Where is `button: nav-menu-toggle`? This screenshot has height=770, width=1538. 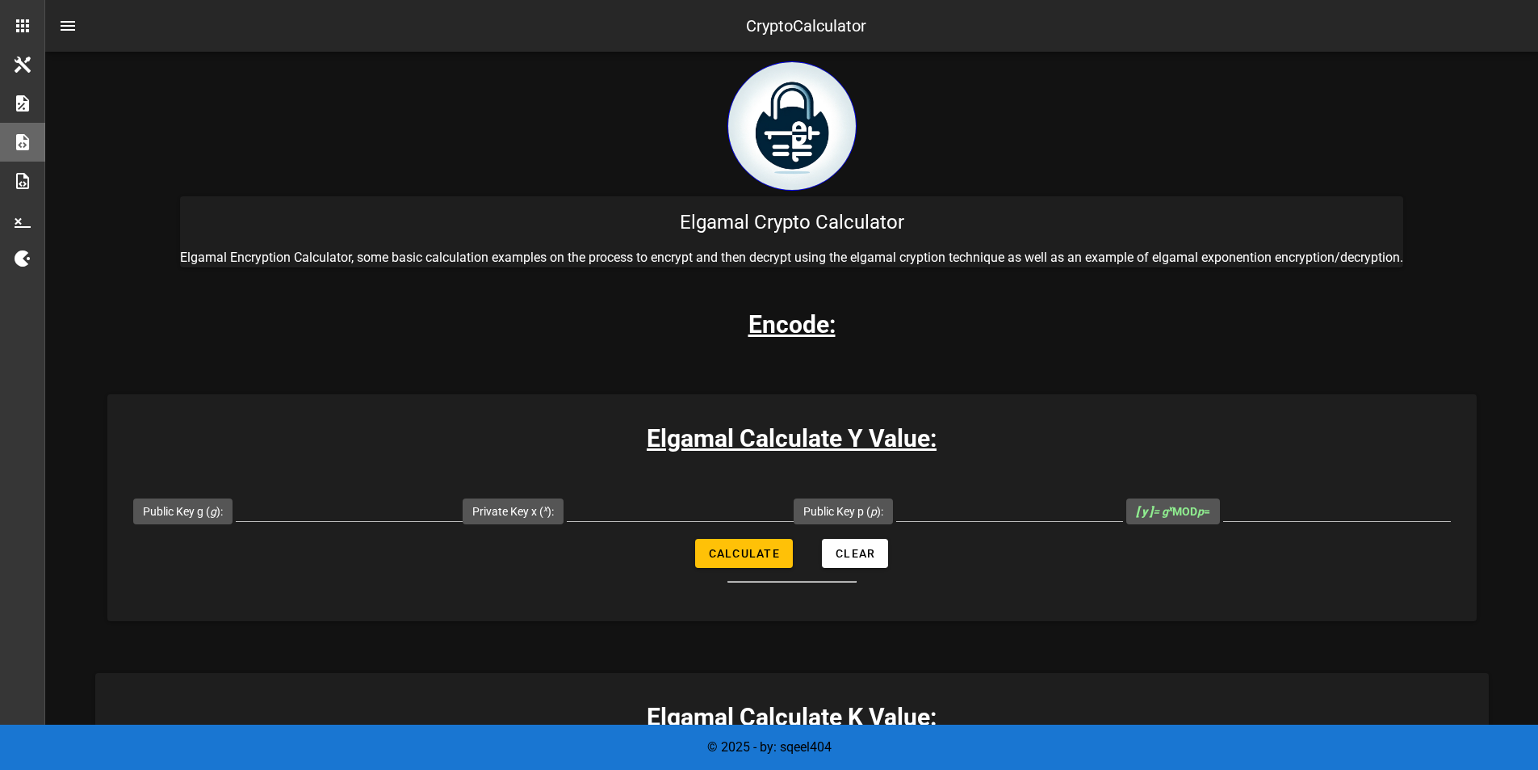
button: nav-menu-toggle is located at coordinates (68, 26).